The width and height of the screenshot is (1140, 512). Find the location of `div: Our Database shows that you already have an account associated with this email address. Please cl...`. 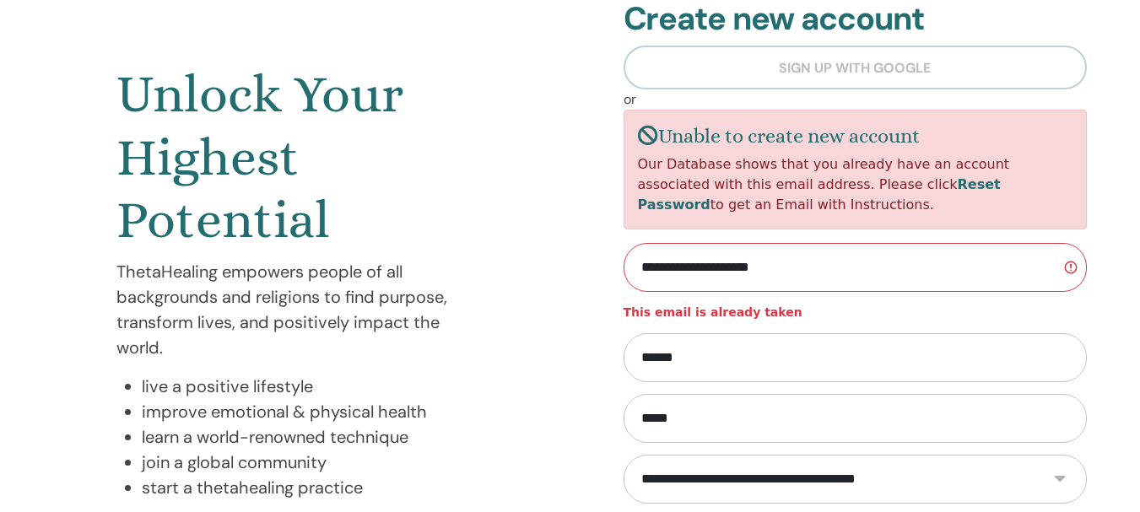

div: Our Database shows that you already have an account associated with this email address. Please cl... is located at coordinates (856, 170).